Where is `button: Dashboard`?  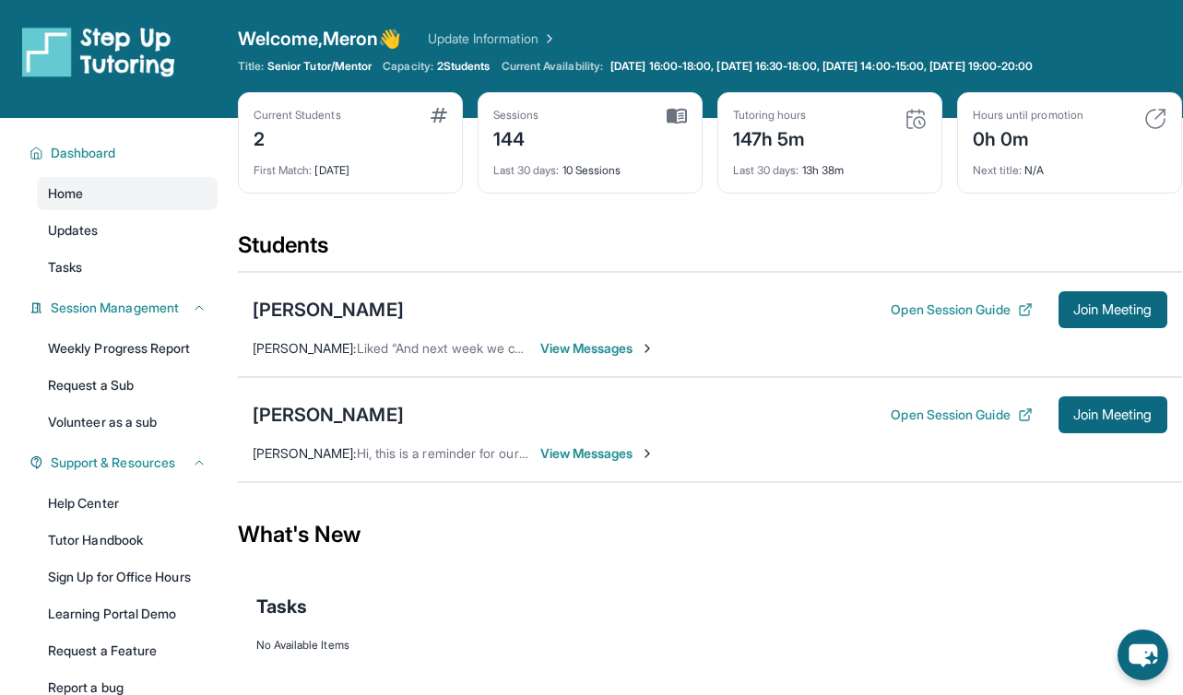
button: Dashboard is located at coordinates (124, 153).